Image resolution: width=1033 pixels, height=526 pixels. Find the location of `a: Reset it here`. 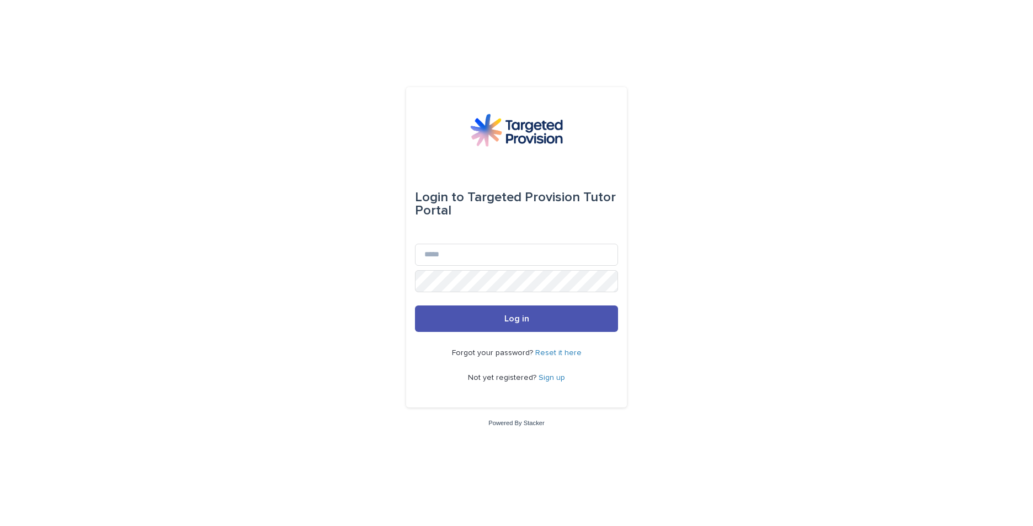

a: Reset it here is located at coordinates (558, 353).